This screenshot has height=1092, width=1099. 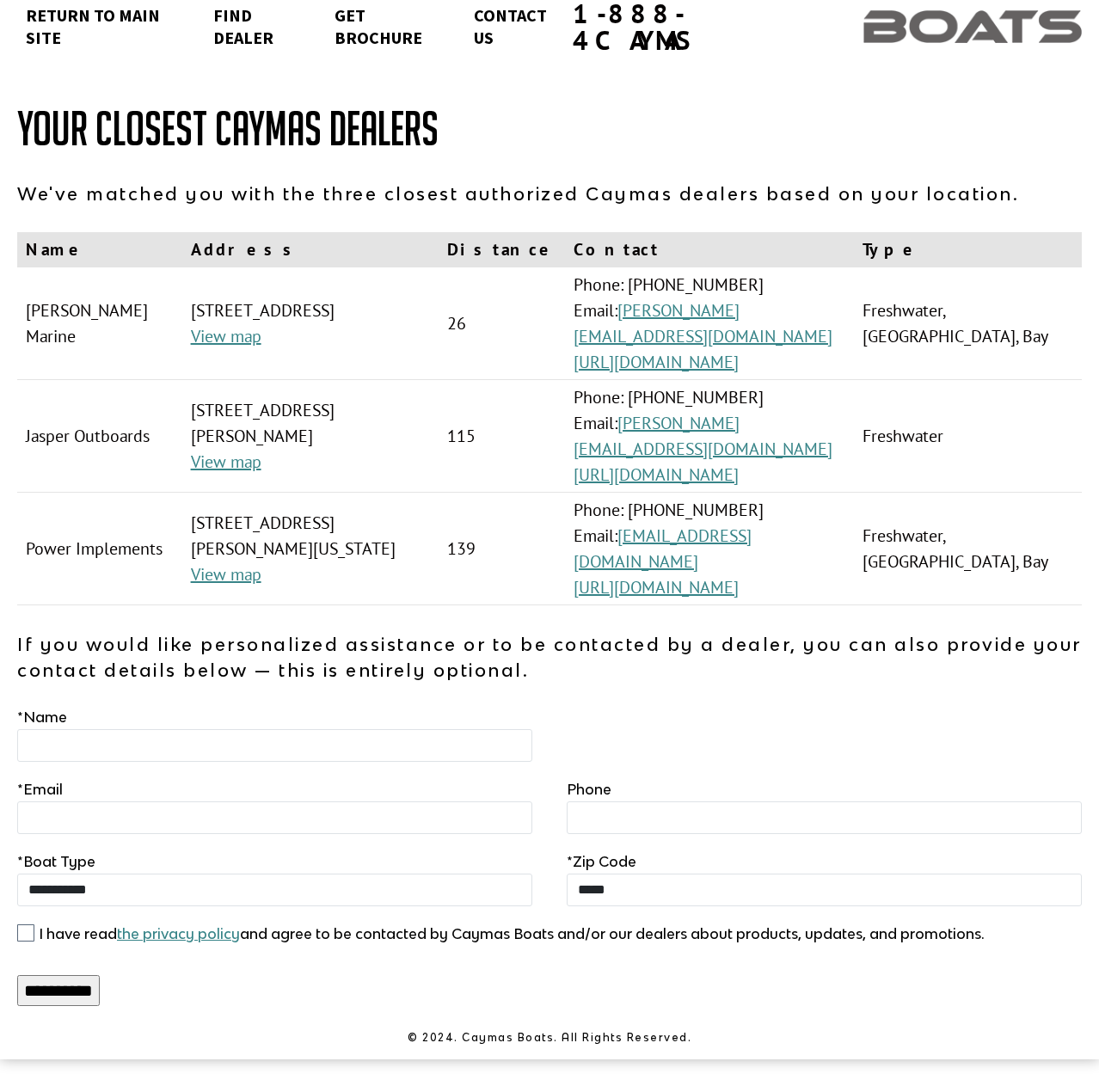 I want to click on img: header-img-254127e0d71590253d4cf57f5b8b17b756bd278d0e62775bdf129cc0fd38fc60.png, so click(x=972, y=27).